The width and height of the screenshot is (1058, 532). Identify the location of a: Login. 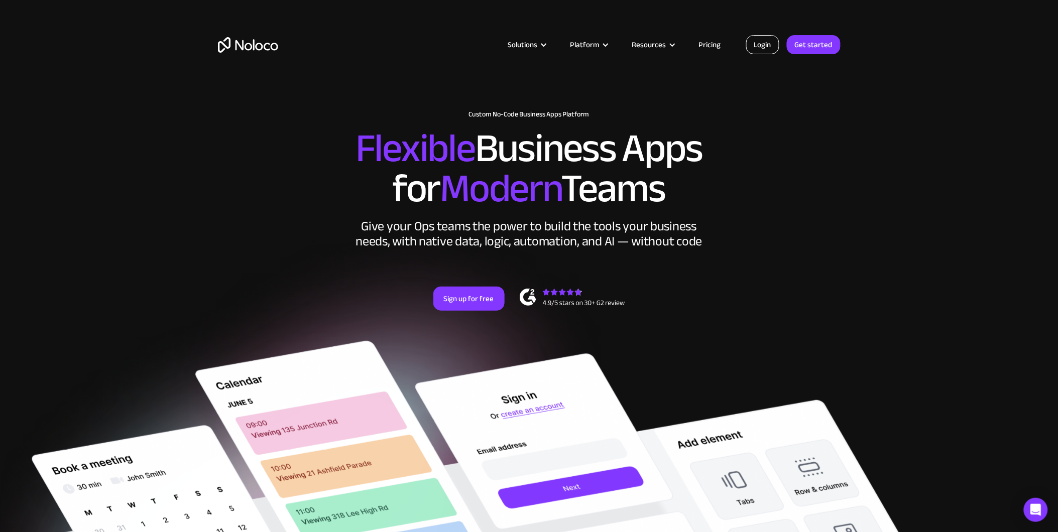
(763, 45).